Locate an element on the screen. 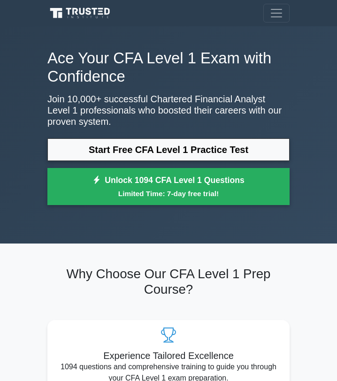  h1: Ace Your CFA Level 1 Exam with Confidence is located at coordinates (169, 67).